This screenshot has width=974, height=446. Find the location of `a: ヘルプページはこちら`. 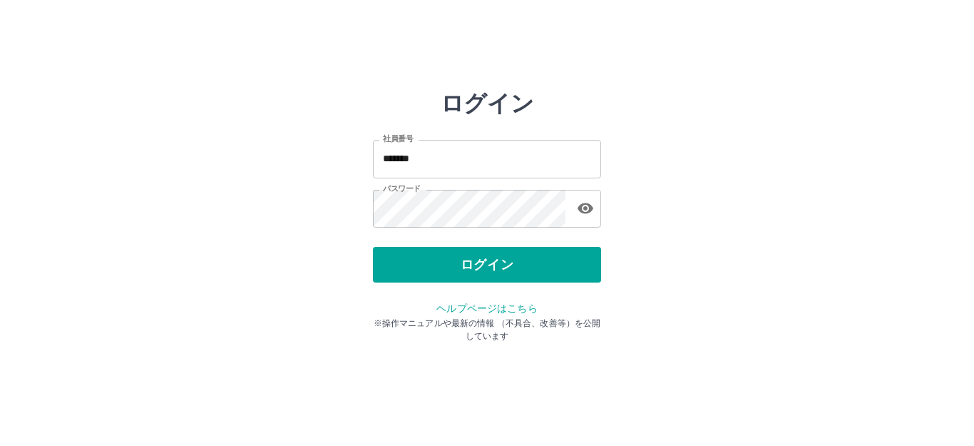

a: ヘルプページはこちら is located at coordinates (486, 308).